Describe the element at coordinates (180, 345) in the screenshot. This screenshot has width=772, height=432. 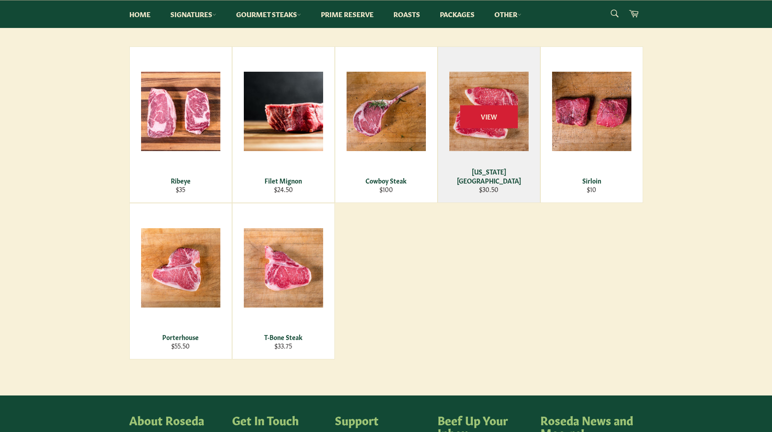
I see `div: $55.50` at that location.